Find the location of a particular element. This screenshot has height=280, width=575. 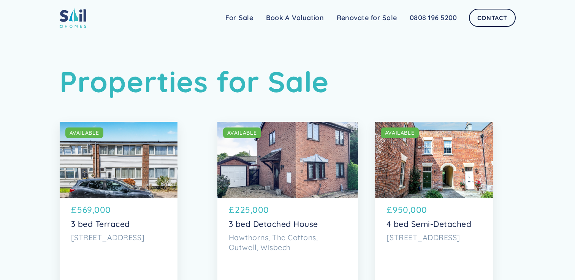

p: 225,000 is located at coordinates (252, 210).